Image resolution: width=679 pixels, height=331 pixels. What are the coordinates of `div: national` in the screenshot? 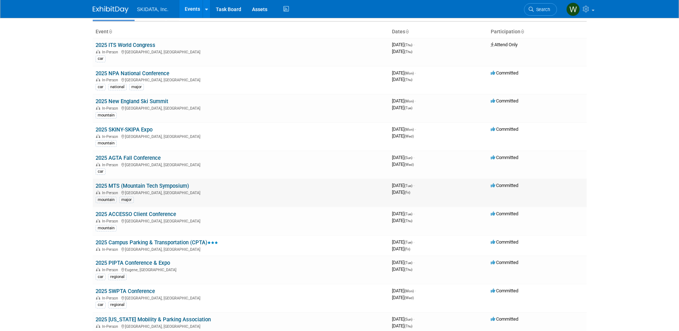 It's located at (117, 87).